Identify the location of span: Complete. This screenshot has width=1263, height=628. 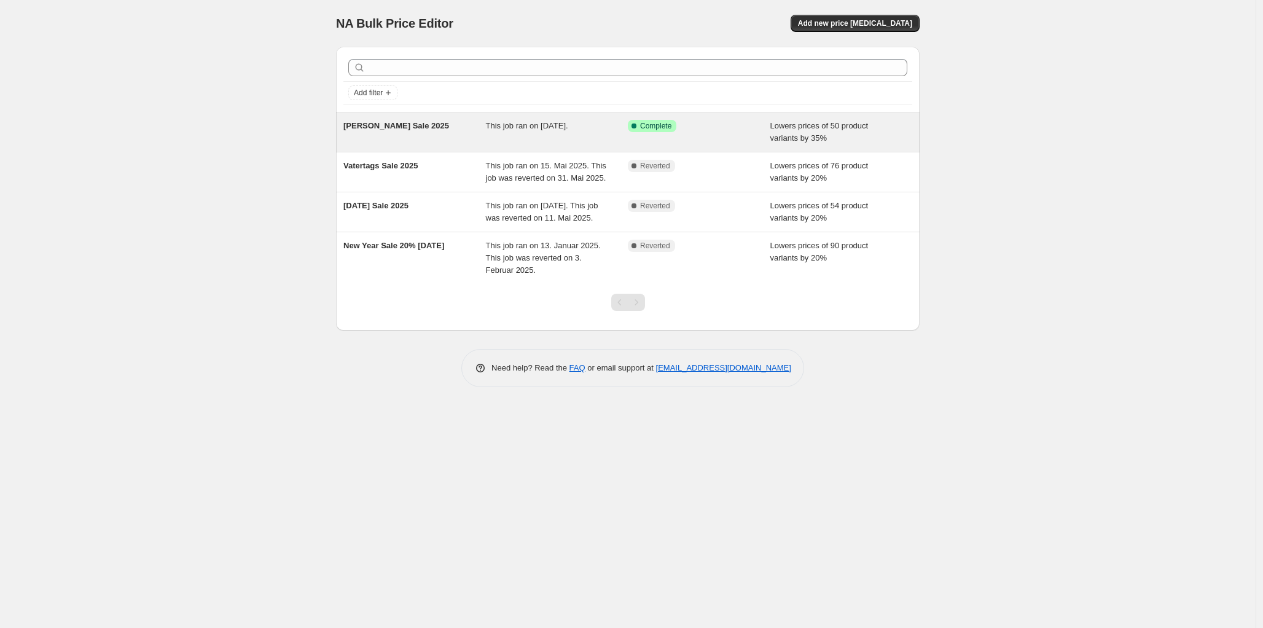
(655, 126).